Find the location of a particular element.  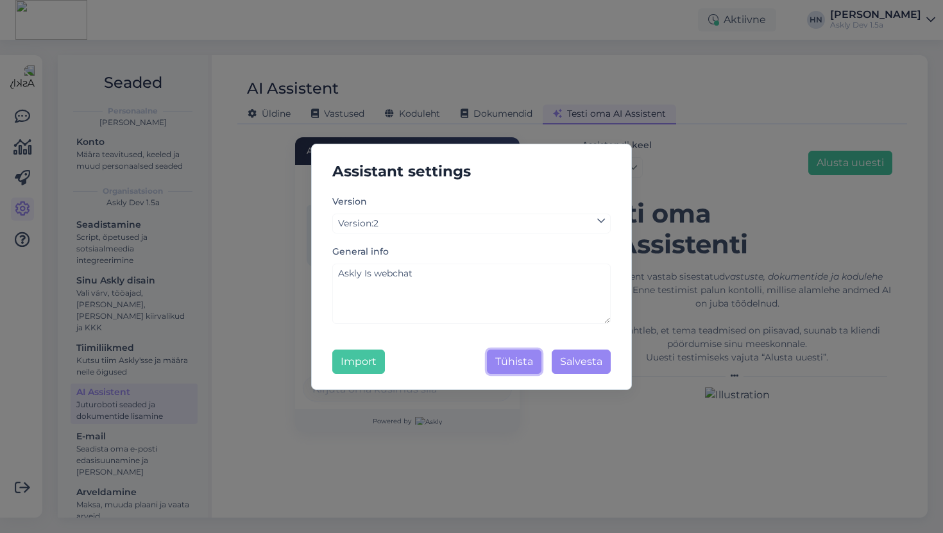

button: Salvesta is located at coordinates (581, 362).